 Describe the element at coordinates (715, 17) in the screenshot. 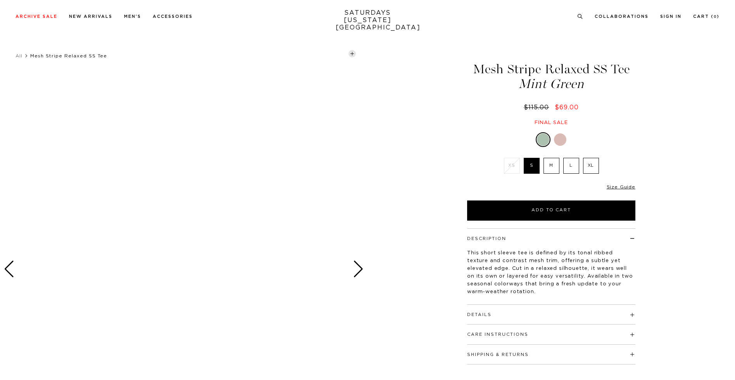

I see `small: 0` at that location.